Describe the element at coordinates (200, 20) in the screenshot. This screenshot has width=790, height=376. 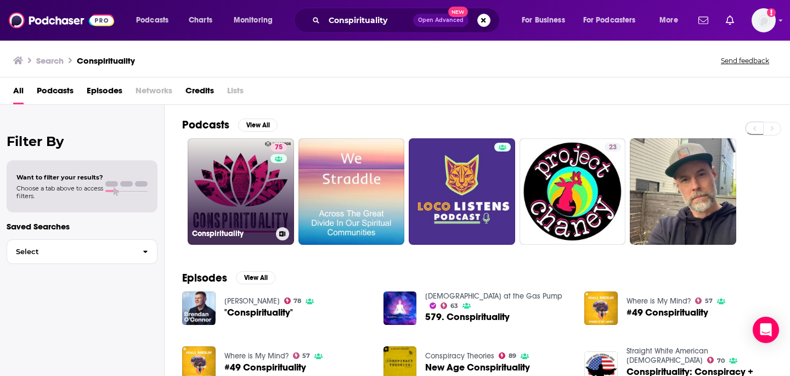
I see `a: Charts` at that location.